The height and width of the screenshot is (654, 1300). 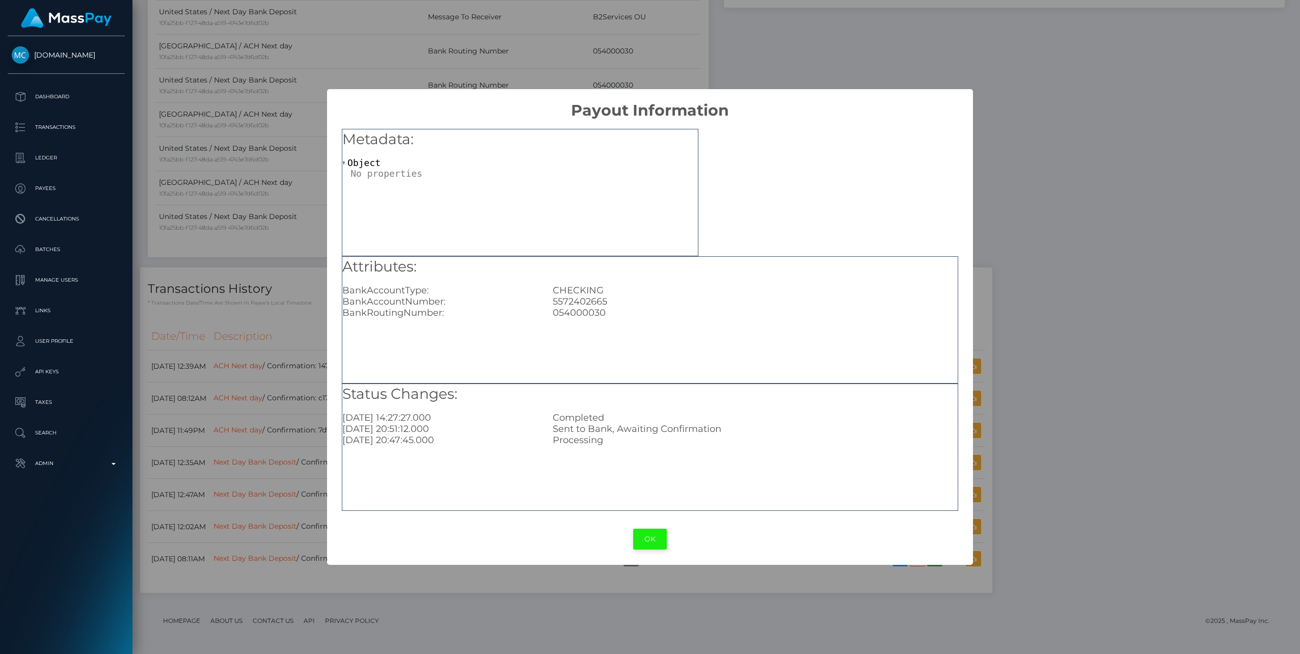 What do you see at coordinates (440, 313) in the screenshot?
I see `div: BankRoutingNumber:` at bounding box center [440, 313].